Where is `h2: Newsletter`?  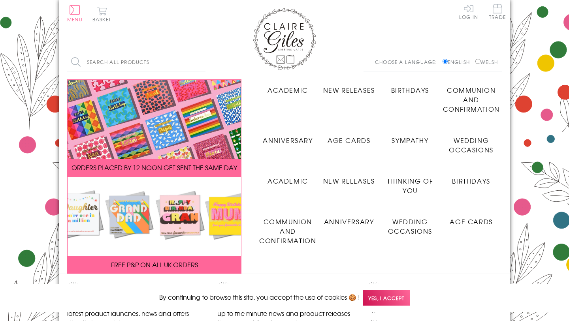
h2: Newsletter is located at coordinates (134, 288).